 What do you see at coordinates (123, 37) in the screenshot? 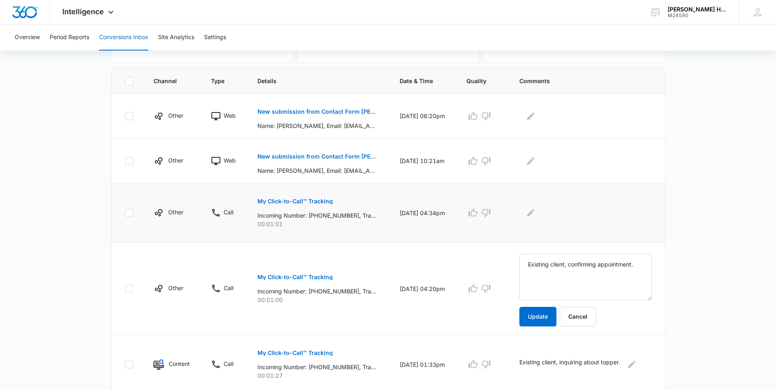
I see `button: Conversions Inbox` at bounding box center [123, 37].